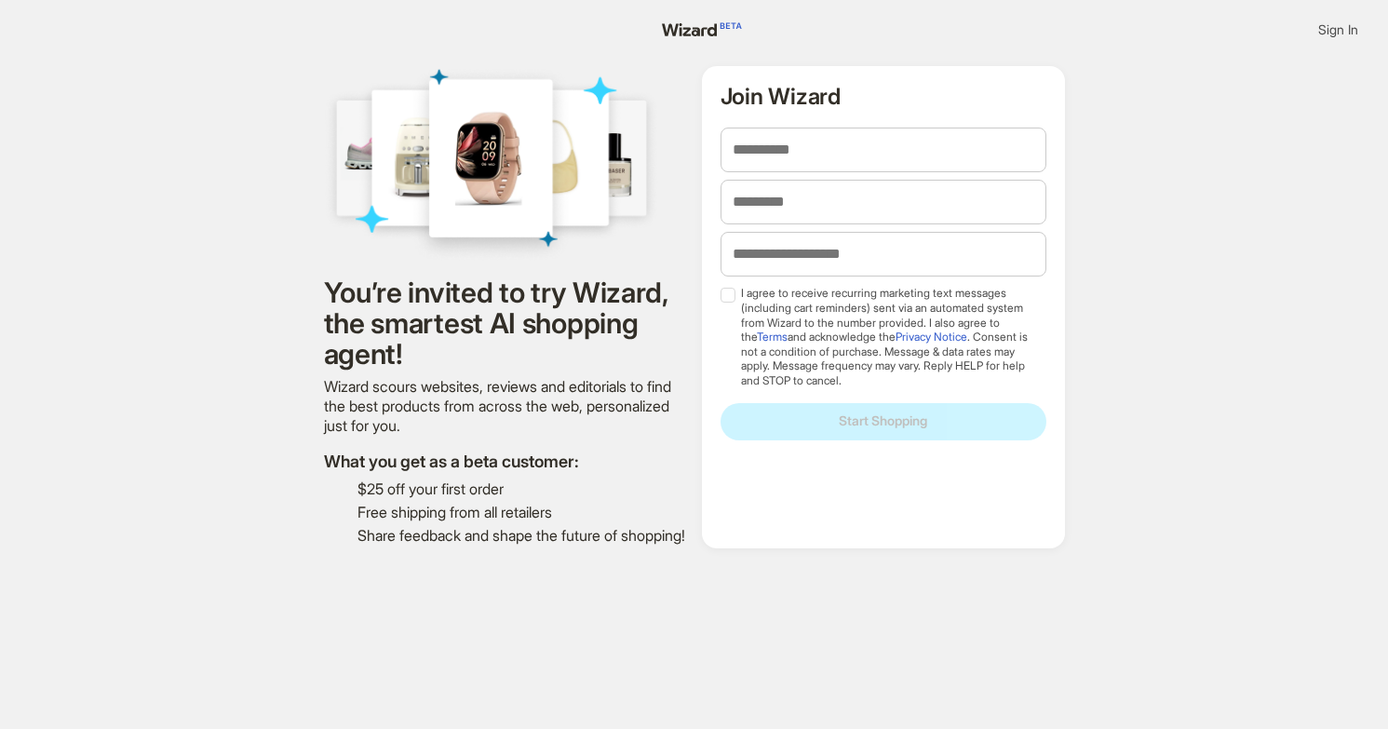  I want to click on span: Sign In, so click(1338, 30).